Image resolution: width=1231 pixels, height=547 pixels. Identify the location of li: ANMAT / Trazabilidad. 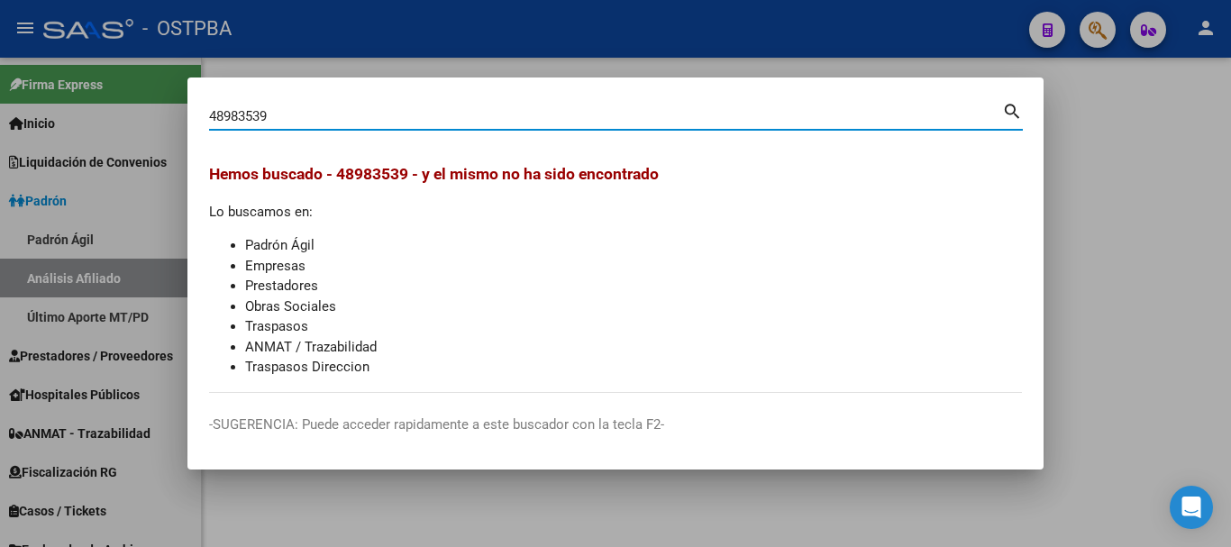
(633, 347).